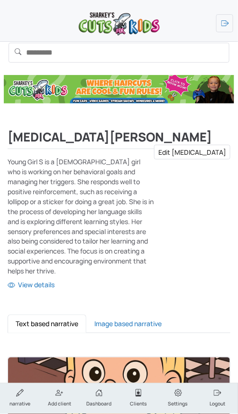  I want to click on a: Settings, so click(178, 398).